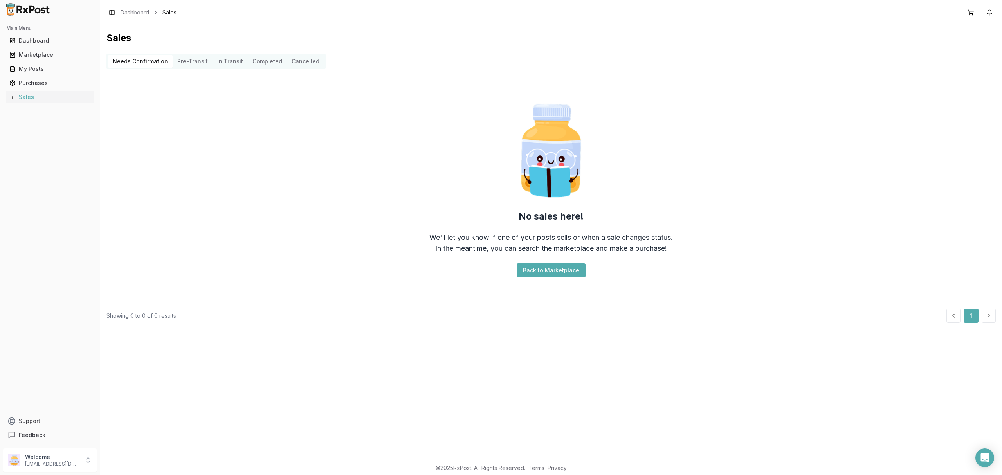  I want to click on button: Support, so click(50, 421).